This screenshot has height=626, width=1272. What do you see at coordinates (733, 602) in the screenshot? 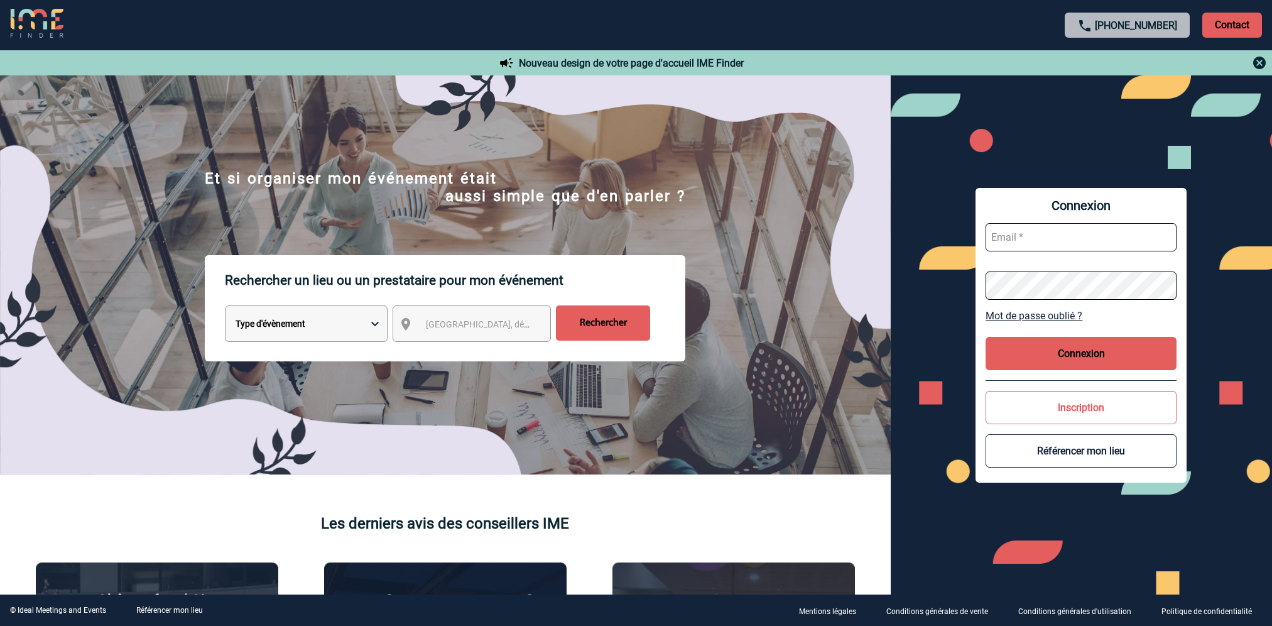
I see `p: Agence 2ISD` at bounding box center [733, 602].